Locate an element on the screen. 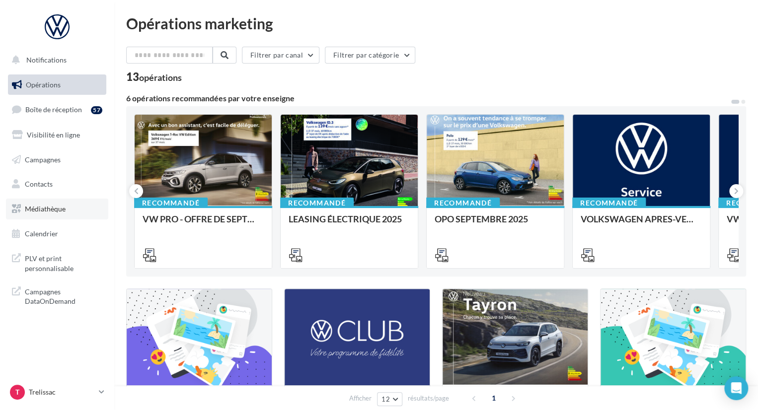 The height and width of the screenshot is (410, 758). a: Opérations is located at coordinates (57, 85).